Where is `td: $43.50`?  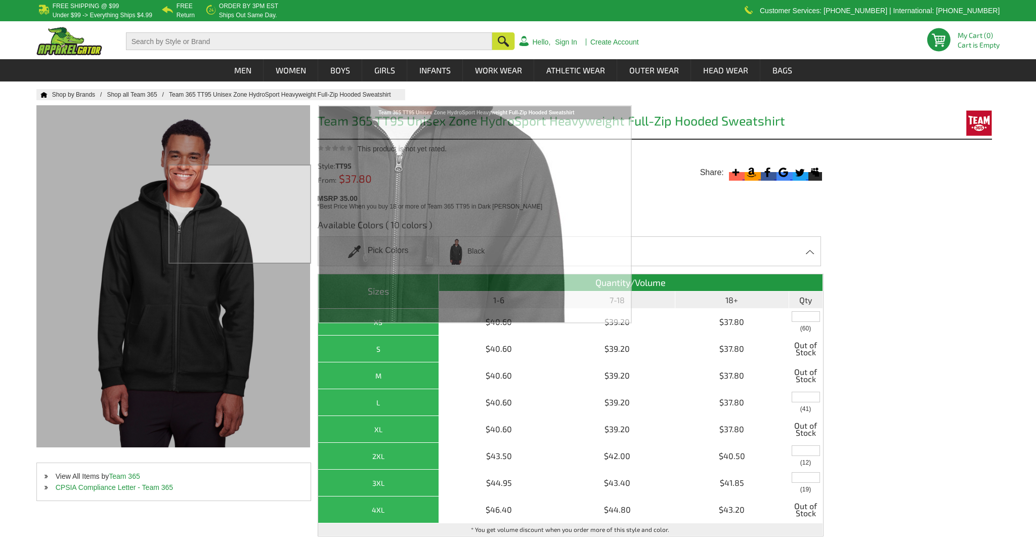
td: $43.50 is located at coordinates (499, 456).